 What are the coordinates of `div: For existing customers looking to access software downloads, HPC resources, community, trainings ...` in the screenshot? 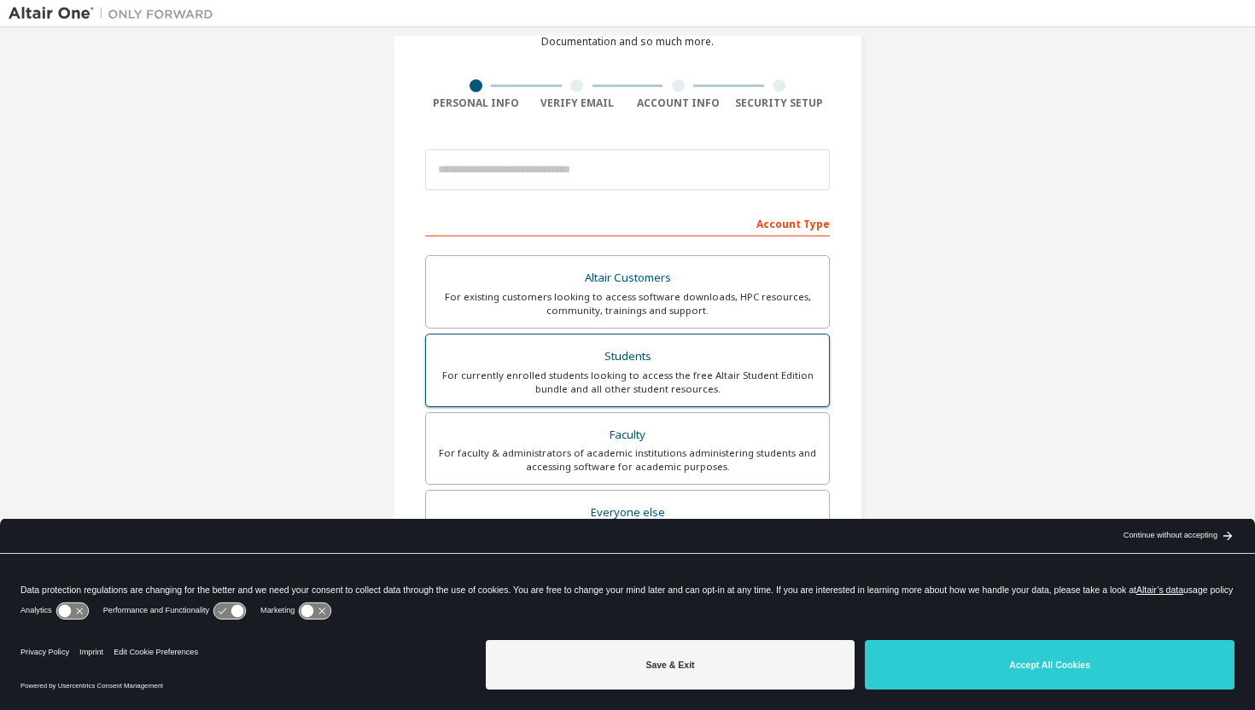 It's located at (627, 304).